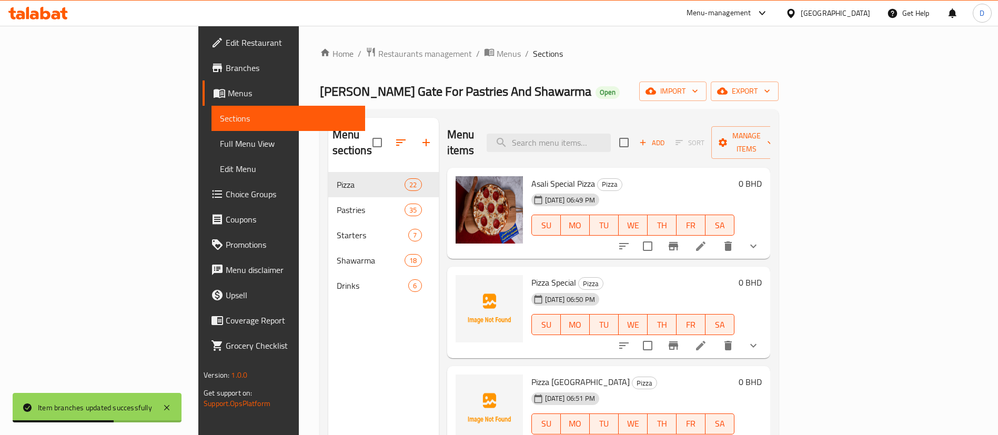  Describe the element at coordinates (237, 404) in the screenshot. I see `a: Support.OpsPlatform` at that location.